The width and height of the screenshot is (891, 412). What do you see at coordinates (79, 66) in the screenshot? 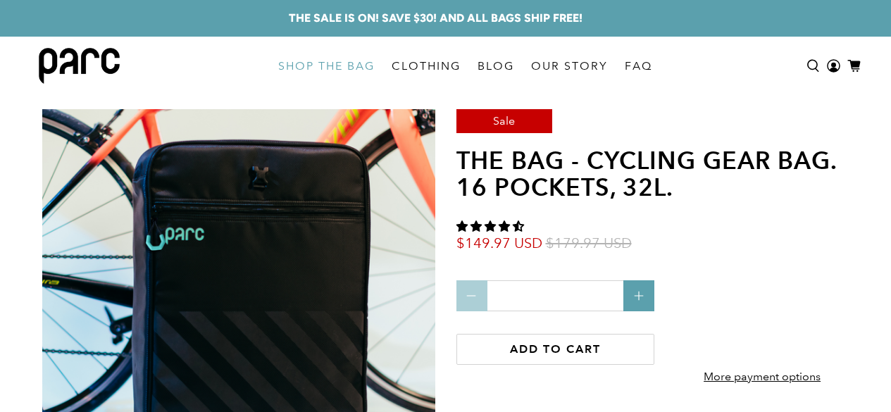
I see `img: parc bag logo` at bounding box center [79, 66].